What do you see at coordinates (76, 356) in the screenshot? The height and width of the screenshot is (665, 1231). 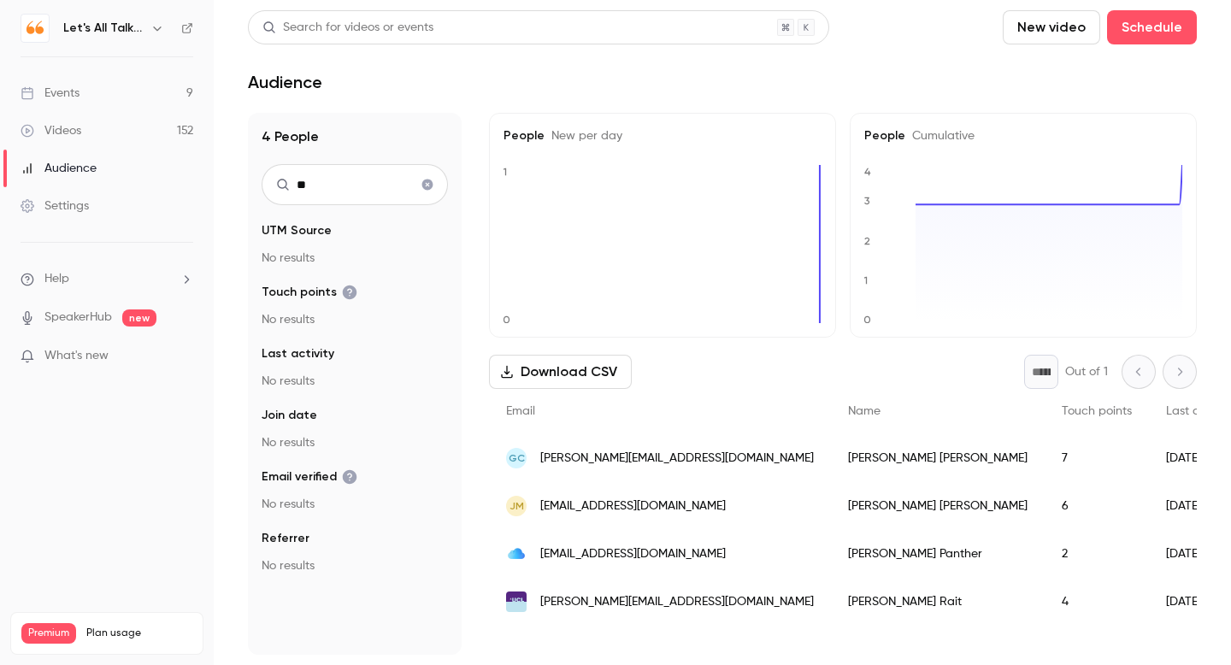 I see `span: What's new` at bounding box center [76, 356].